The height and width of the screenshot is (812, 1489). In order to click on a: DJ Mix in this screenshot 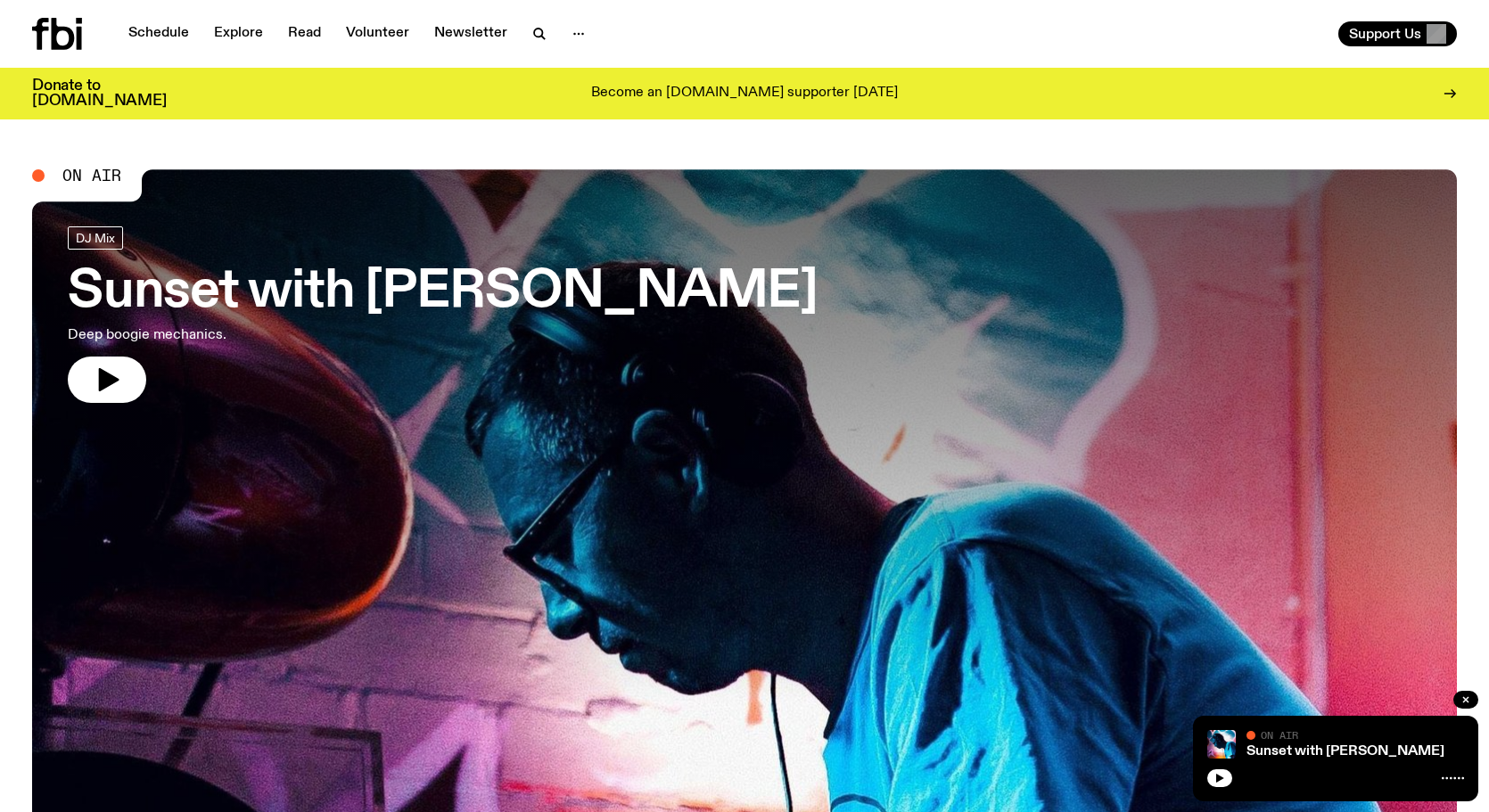, I will do `click(95, 238)`.